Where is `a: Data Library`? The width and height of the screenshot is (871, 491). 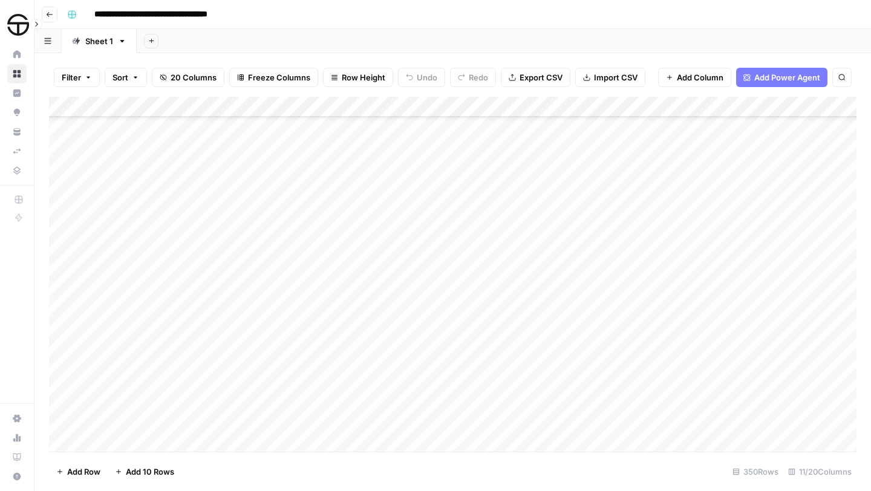 a: Data Library is located at coordinates (17, 170).